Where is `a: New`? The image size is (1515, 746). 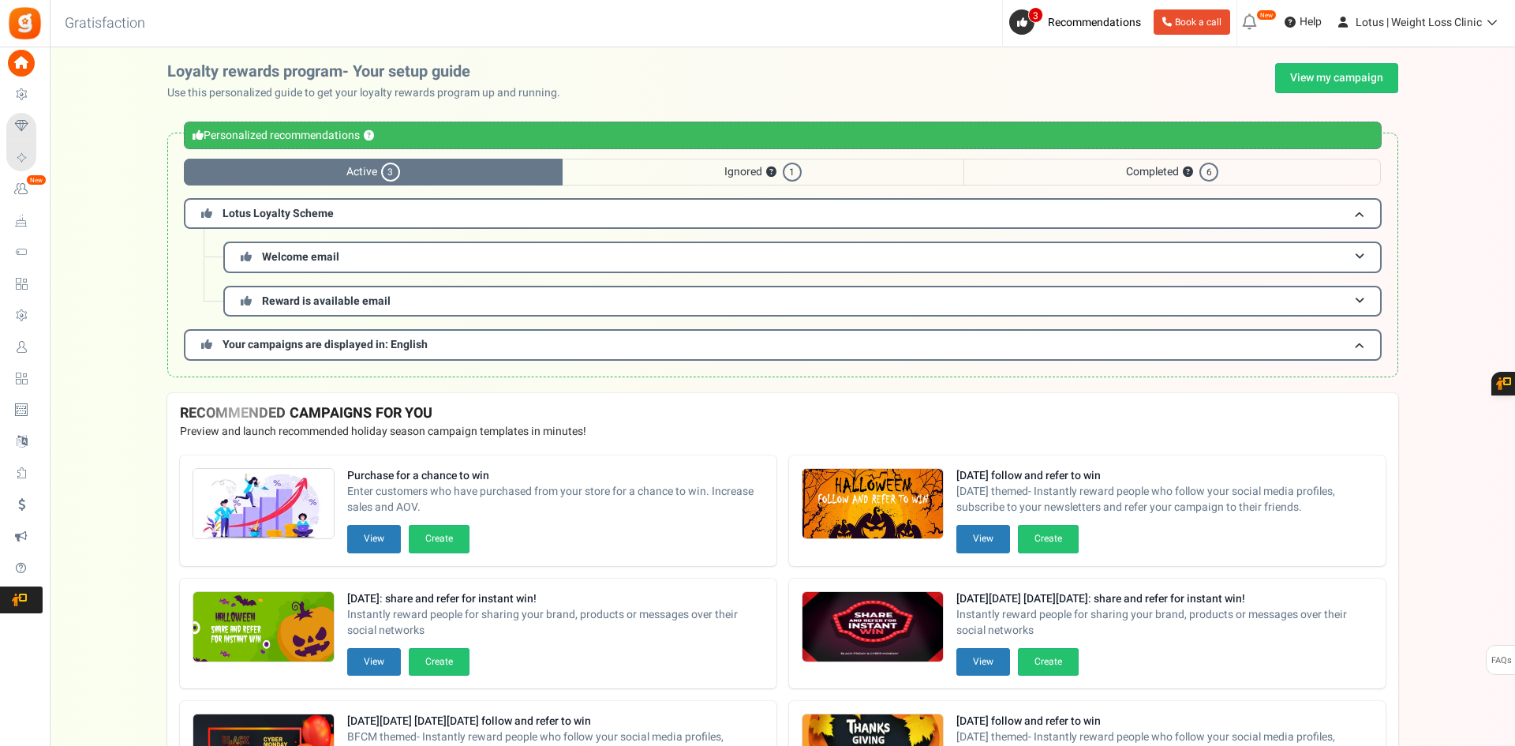
a: New is located at coordinates (24, 189).